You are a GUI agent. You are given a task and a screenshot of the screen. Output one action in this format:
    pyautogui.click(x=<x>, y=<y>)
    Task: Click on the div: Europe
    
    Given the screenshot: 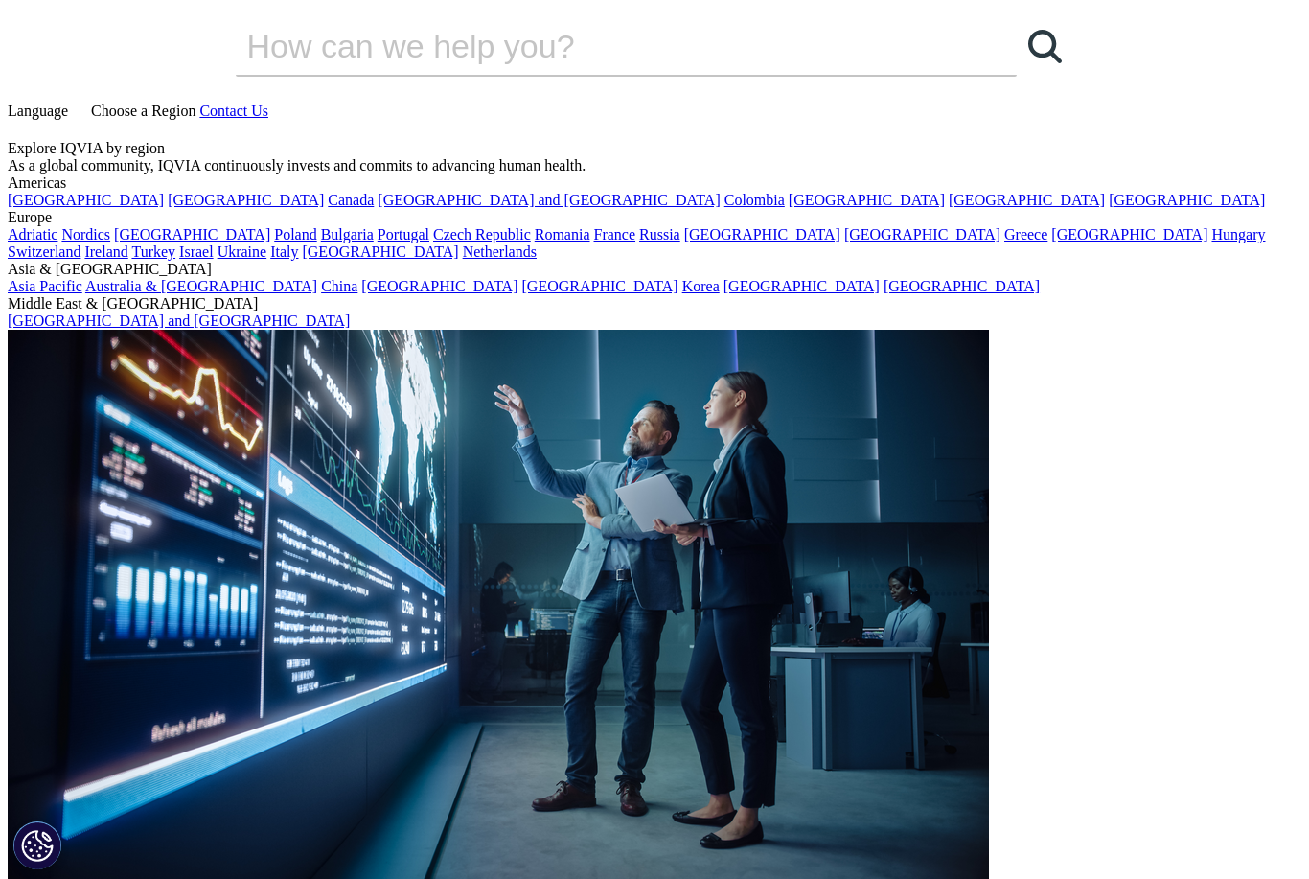 What is the action you would take?
    pyautogui.click(x=654, y=217)
    